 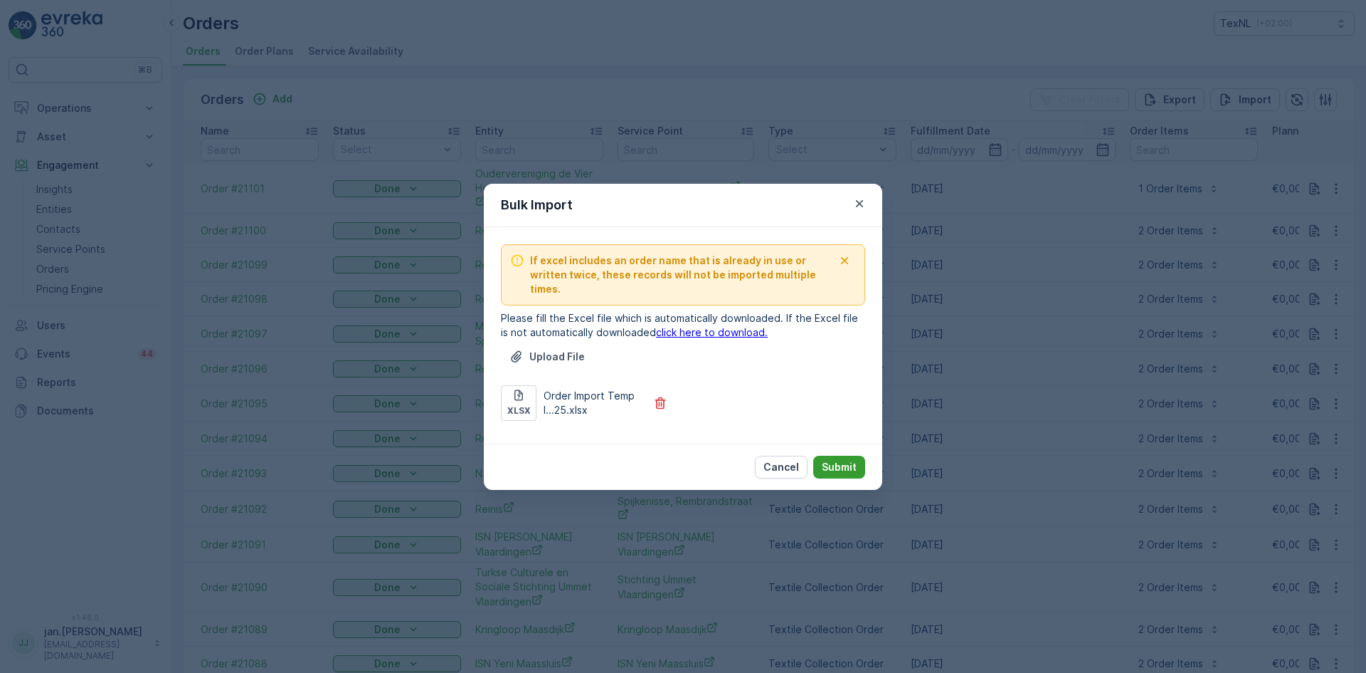 I want to click on p: Please fill the Excel file which is automatically downloaded. If the Excel file is not automatica..., so click(x=683, y=325).